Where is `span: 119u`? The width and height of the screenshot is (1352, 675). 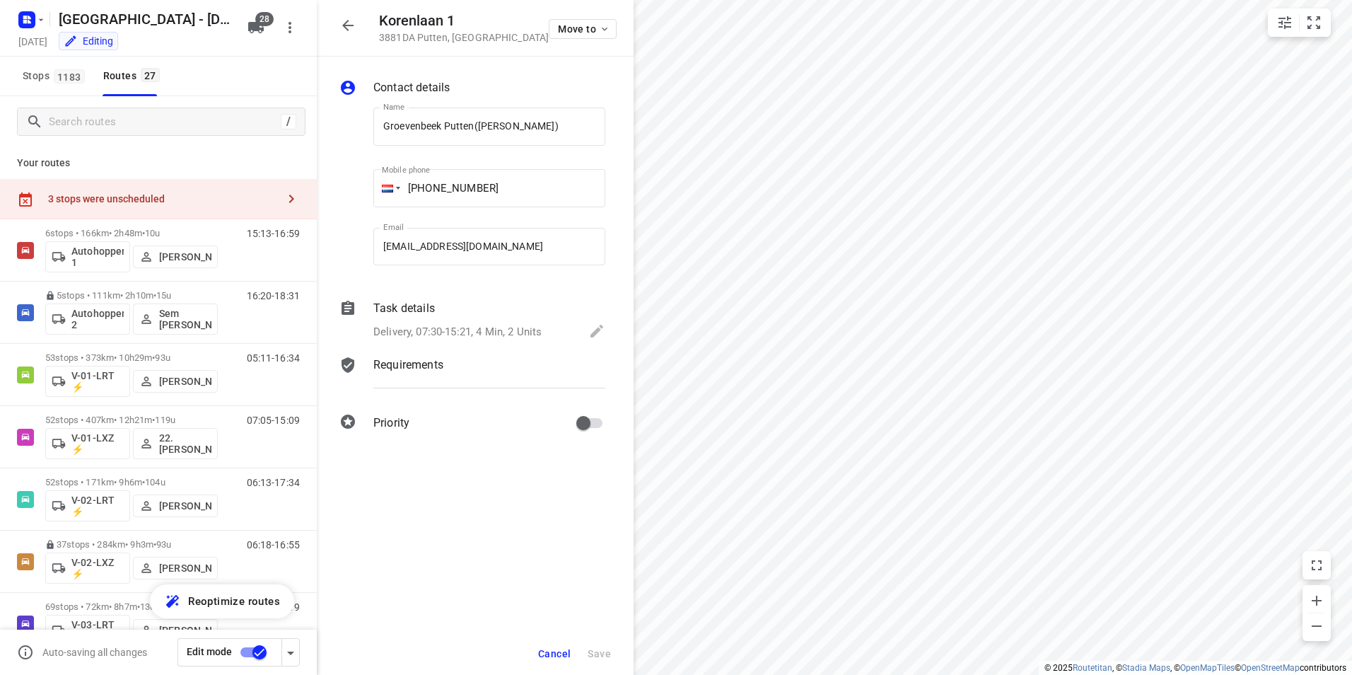
span: 119u is located at coordinates (165, 419).